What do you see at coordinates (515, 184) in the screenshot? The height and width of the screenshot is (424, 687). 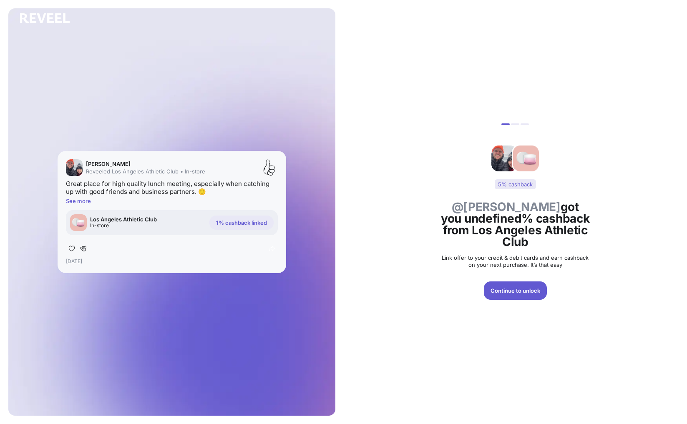 I see `p: 5% cashback` at bounding box center [515, 184].